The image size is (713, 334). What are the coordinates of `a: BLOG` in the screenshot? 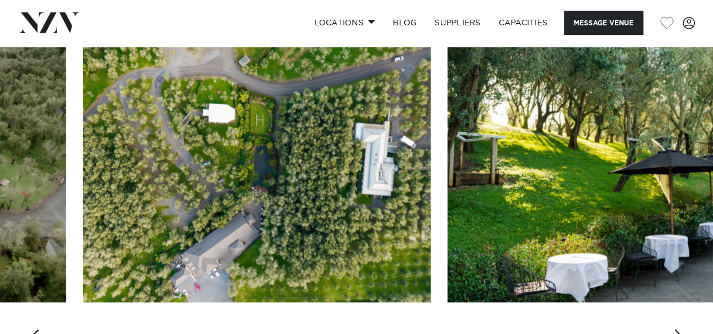 It's located at (405, 23).